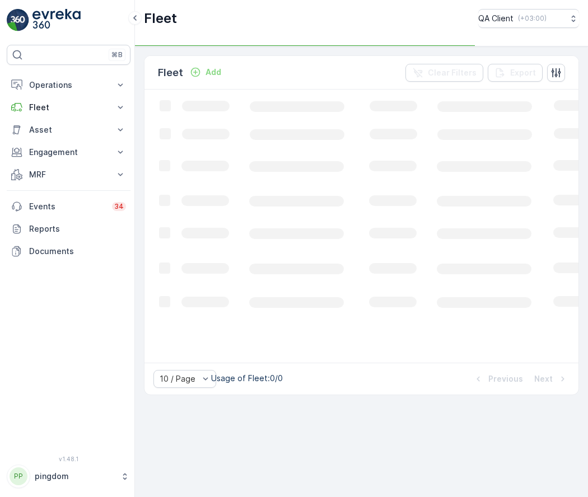 The width and height of the screenshot is (588, 497). I want to click on div: PP, so click(18, 476).